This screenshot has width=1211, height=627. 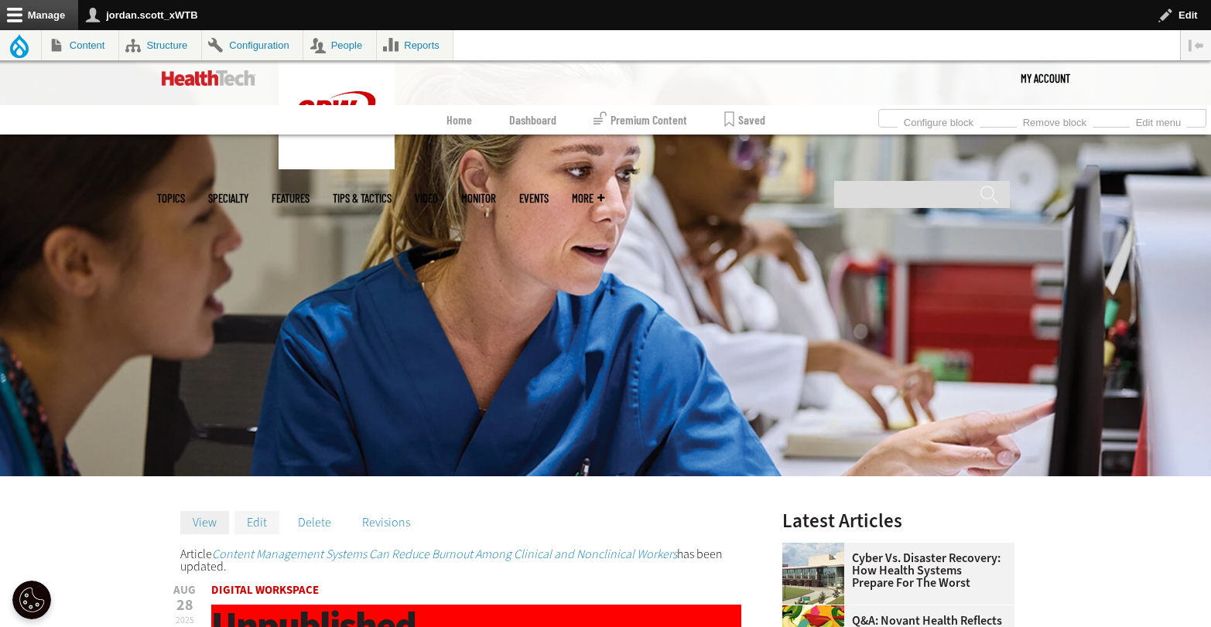 What do you see at coordinates (744, 120) in the screenshot?
I see `a: Saved` at bounding box center [744, 120].